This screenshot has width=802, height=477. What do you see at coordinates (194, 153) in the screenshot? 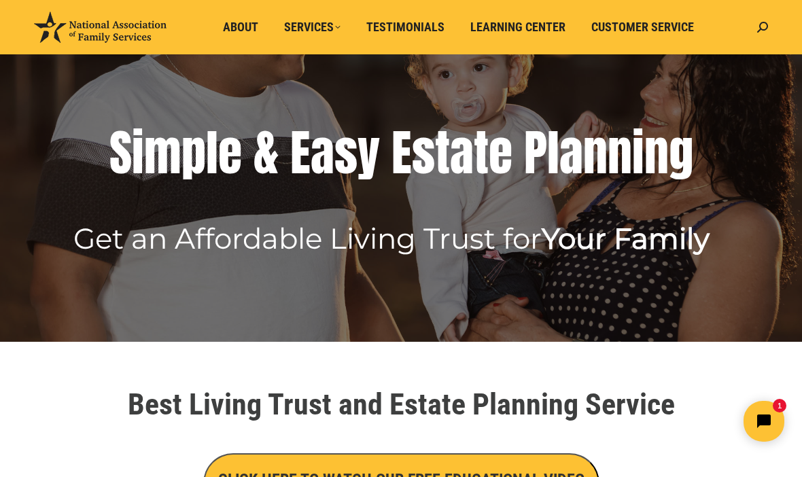
I see `div: p` at bounding box center [194, 153].